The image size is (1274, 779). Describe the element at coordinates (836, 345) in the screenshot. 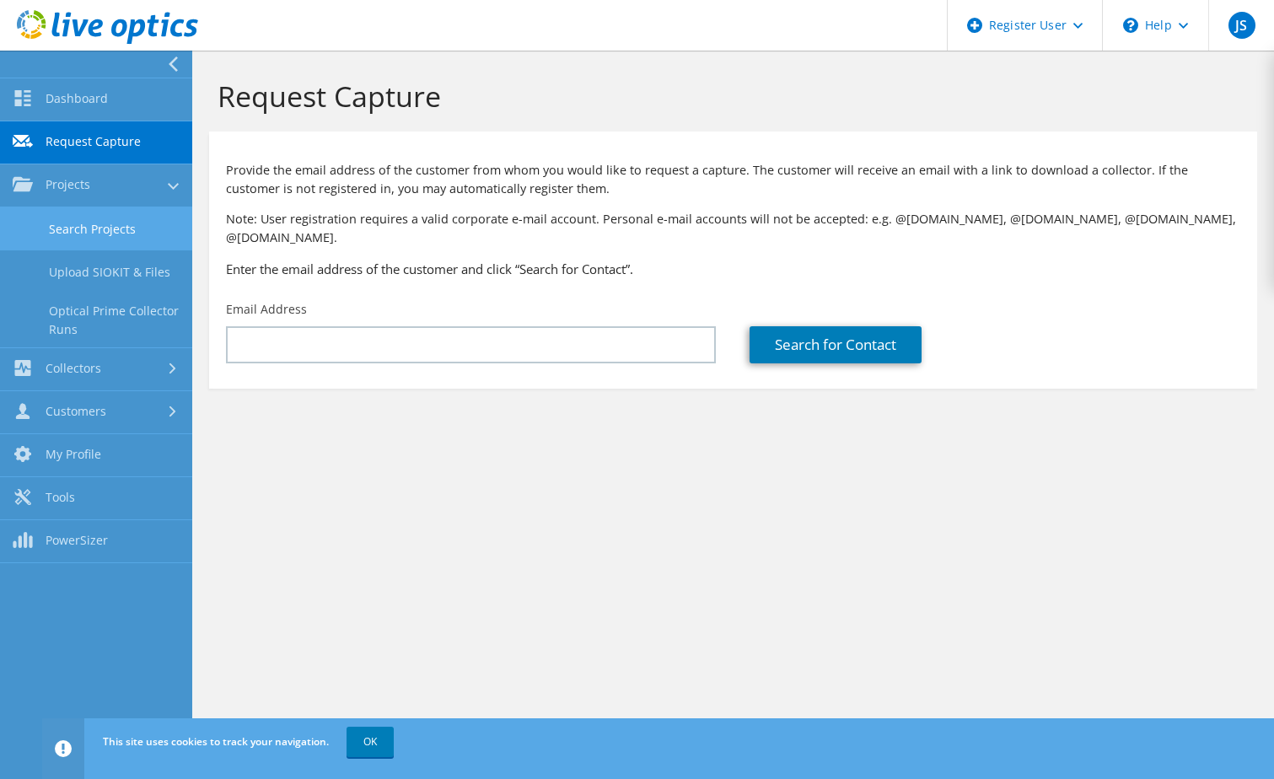

I see `a: Search for Contact` at that location.